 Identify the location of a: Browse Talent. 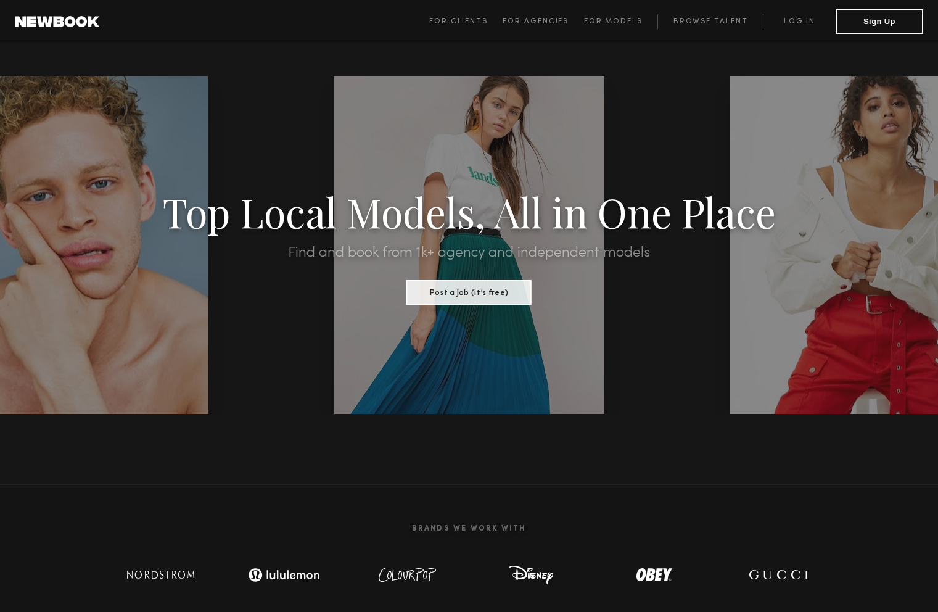
(710, 22).